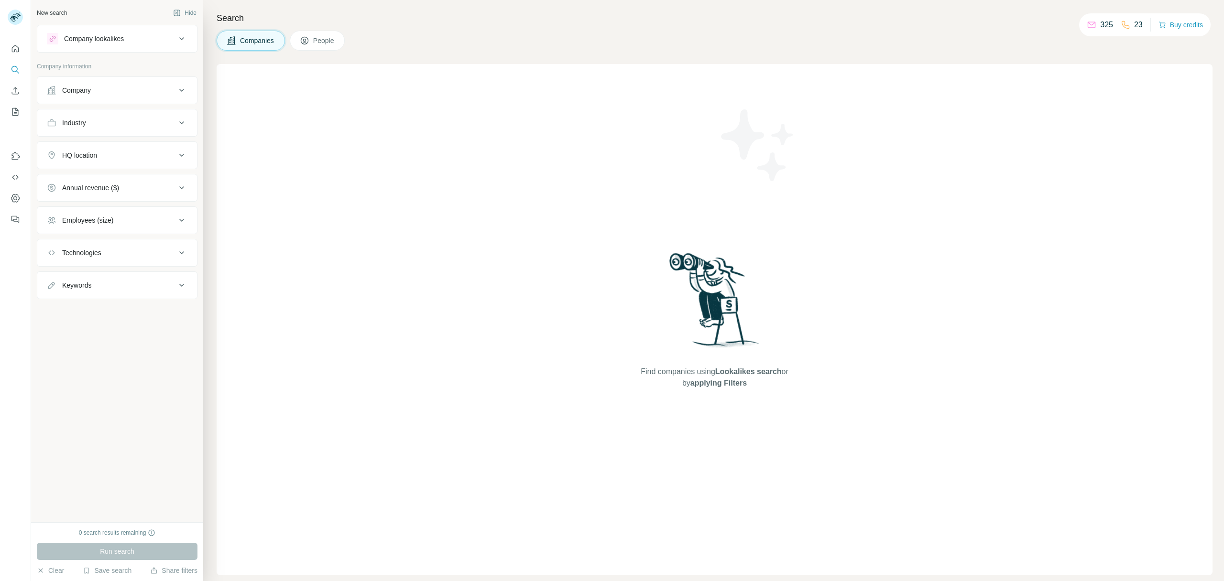 The height and width of the screenshot is (581, 1224). I want to click on button: My lists, so click(15, 112).